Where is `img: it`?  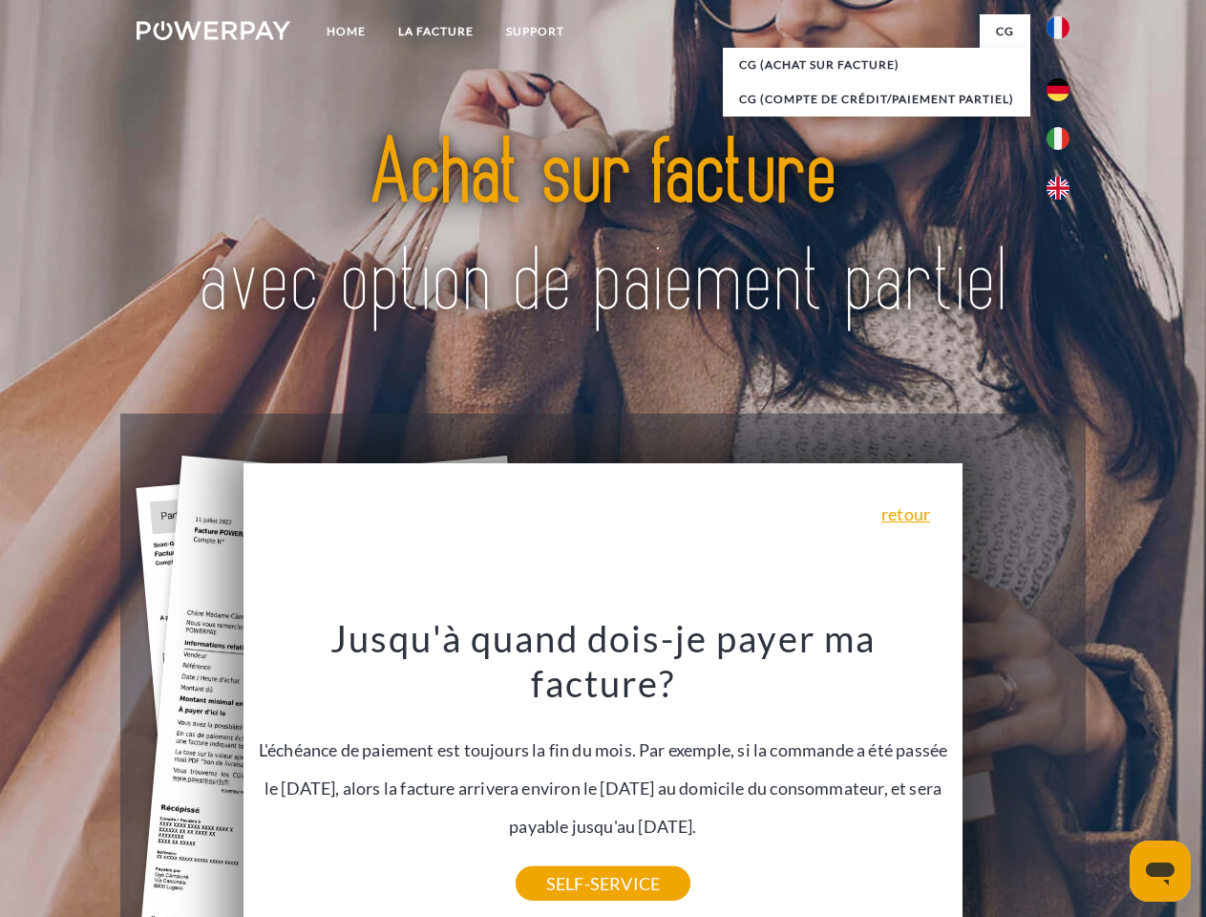 img: it is located at coordinates (1058, 138).